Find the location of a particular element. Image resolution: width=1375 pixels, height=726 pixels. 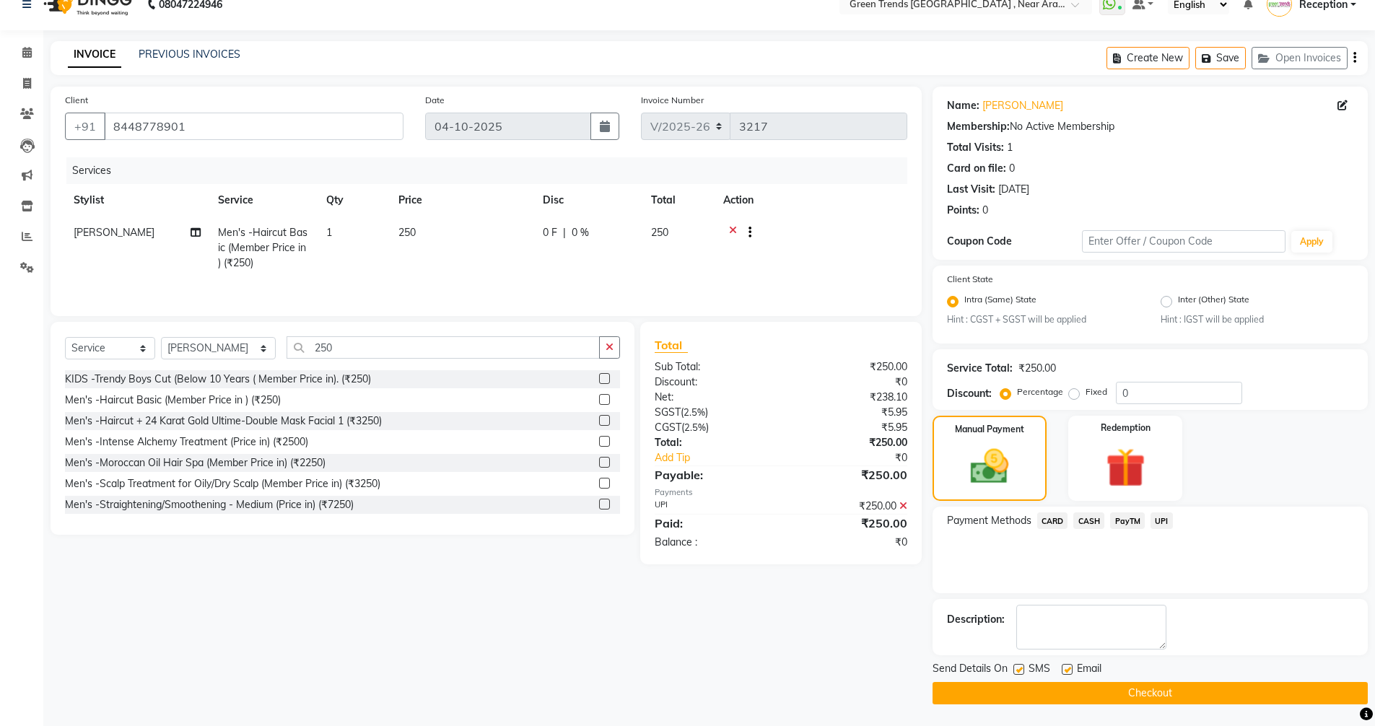

div: Description: is located at coordinates (976, 620).